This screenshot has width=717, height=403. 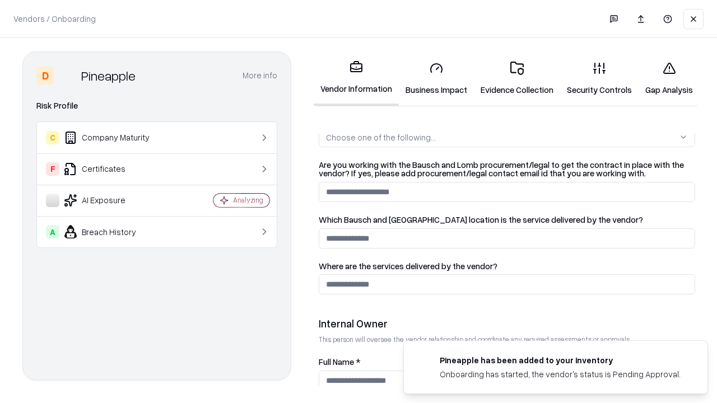 I want to click on div: AI Exposure, so click(x=113, y=200).